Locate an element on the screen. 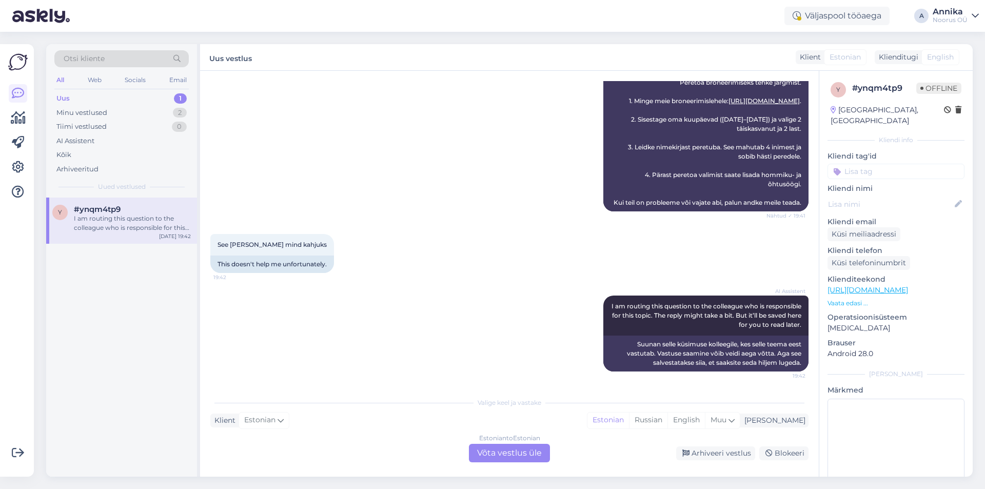  div: Blokeeri is located at coordinates (784, 453).